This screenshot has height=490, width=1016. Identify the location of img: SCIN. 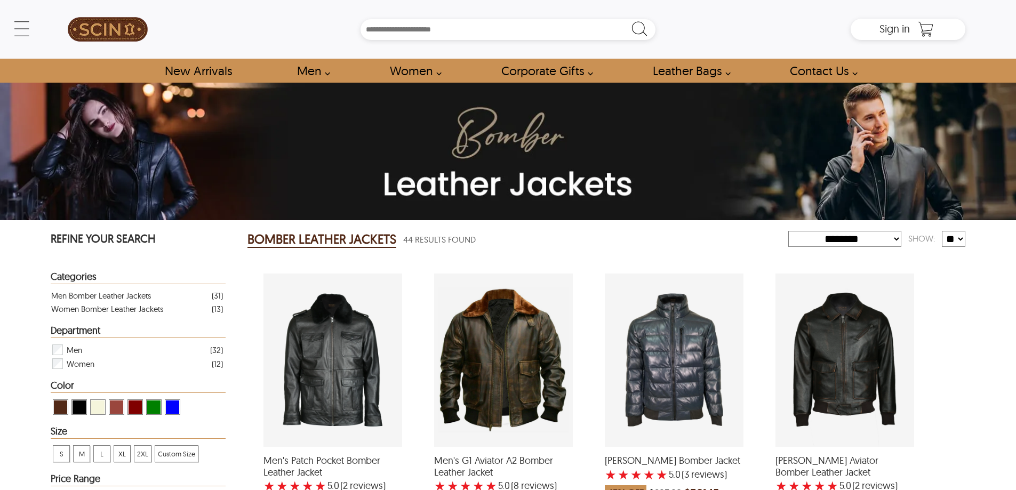
(108, 29).